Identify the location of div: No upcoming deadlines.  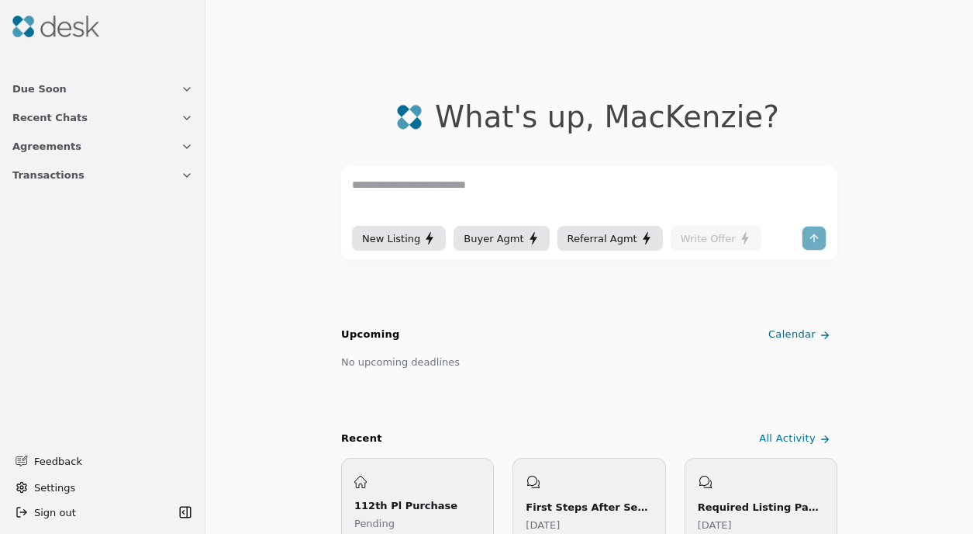
(400, 361).